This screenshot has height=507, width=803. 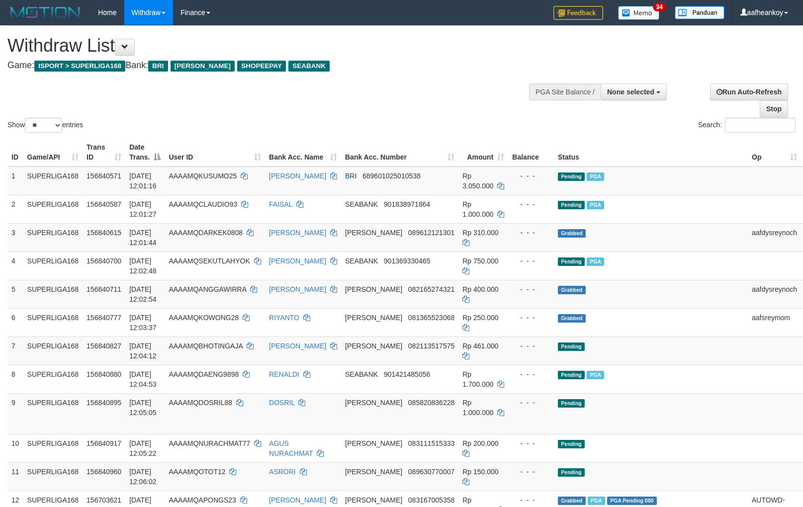 I want to click on td: 3, so click(x=15, y=237).